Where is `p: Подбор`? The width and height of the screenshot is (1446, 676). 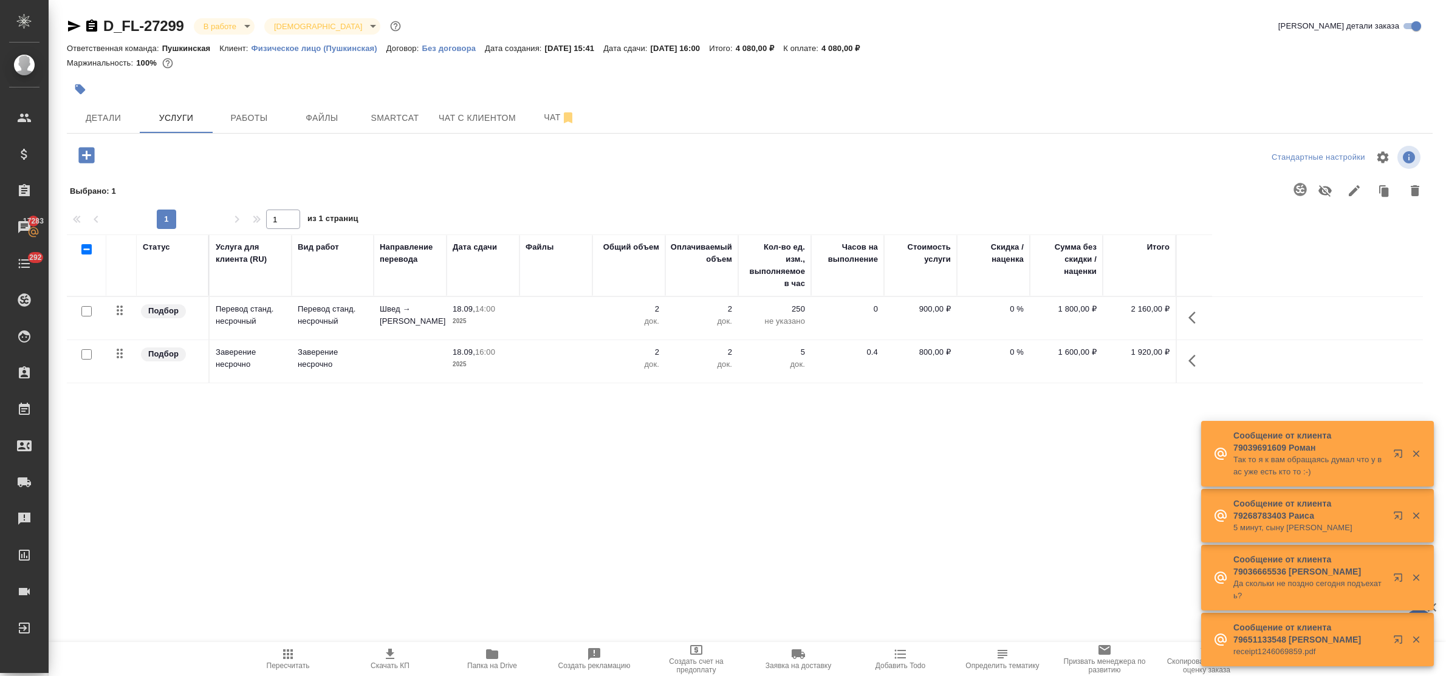 p: Подбор is located at coordinates (163, 311).